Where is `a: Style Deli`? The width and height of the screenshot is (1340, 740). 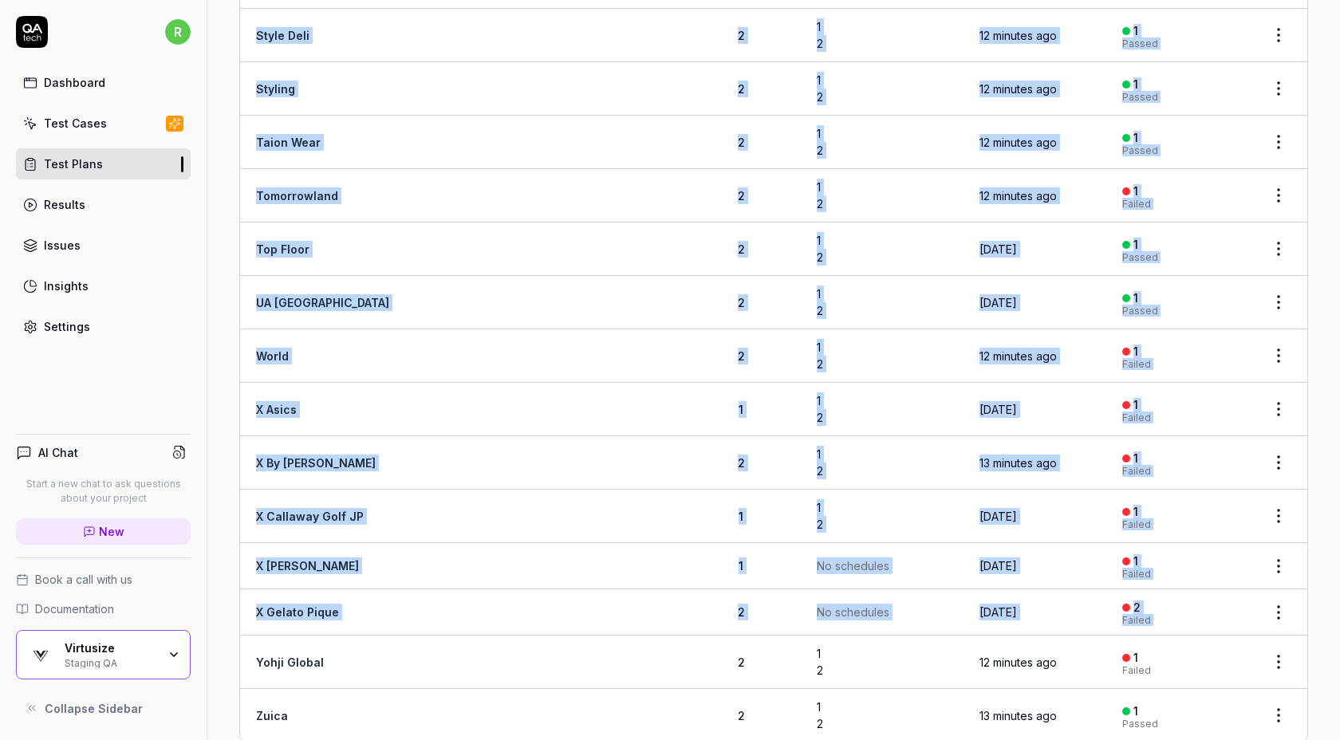 a: Style Deli is located at coordinates (282, 35).